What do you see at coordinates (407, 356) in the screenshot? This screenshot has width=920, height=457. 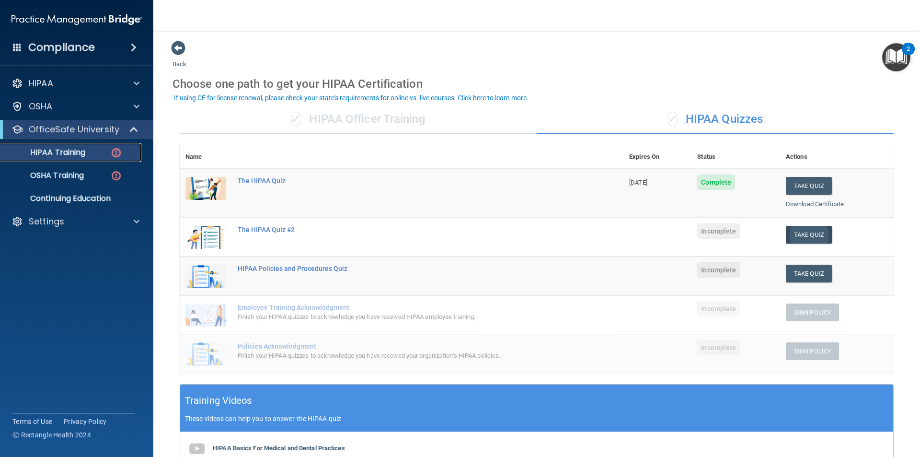 I see `div: Finish your HIPAA quizzes to acknowledge you have received your organization’s HIPAA policies.` at bounding box center [407, 356].